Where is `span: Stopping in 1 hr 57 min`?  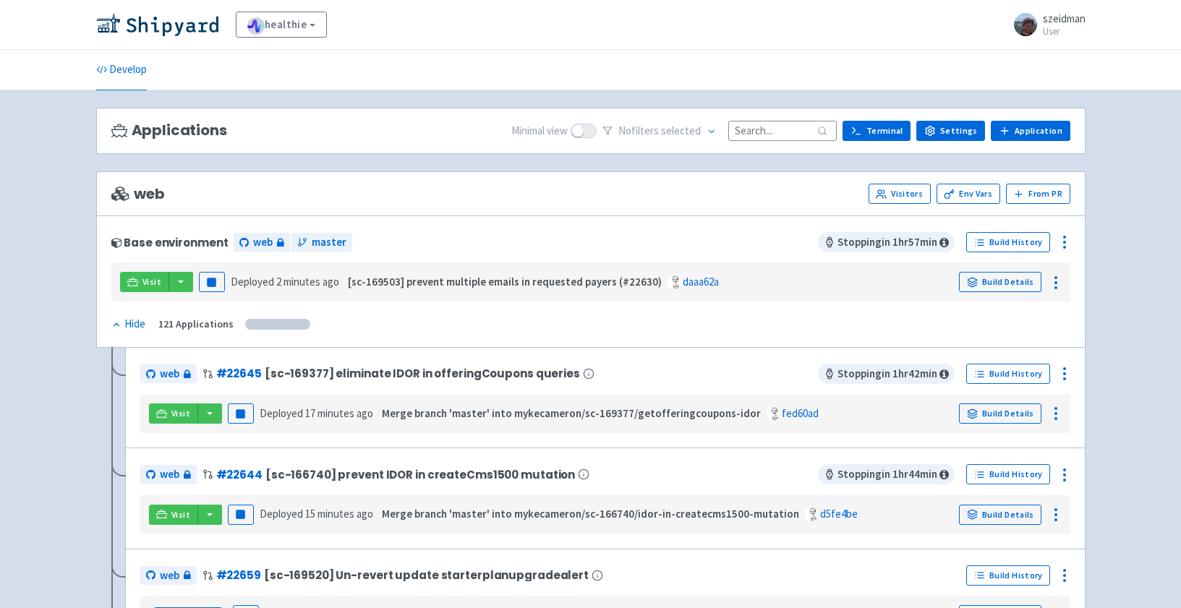 span: Stopping in 1 hr 57 min is located at coordinates (886, 242).